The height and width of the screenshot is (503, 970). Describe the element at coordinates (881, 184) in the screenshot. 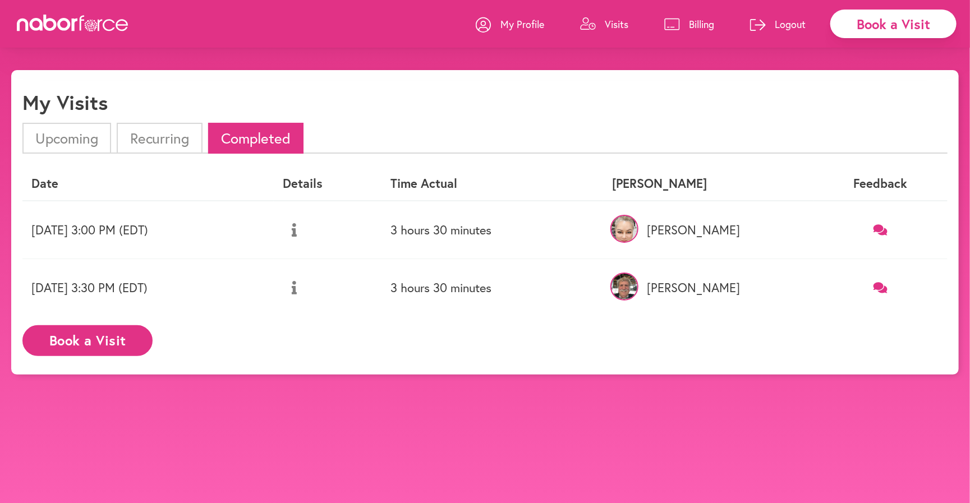

I see `th: Feedback` at that location.